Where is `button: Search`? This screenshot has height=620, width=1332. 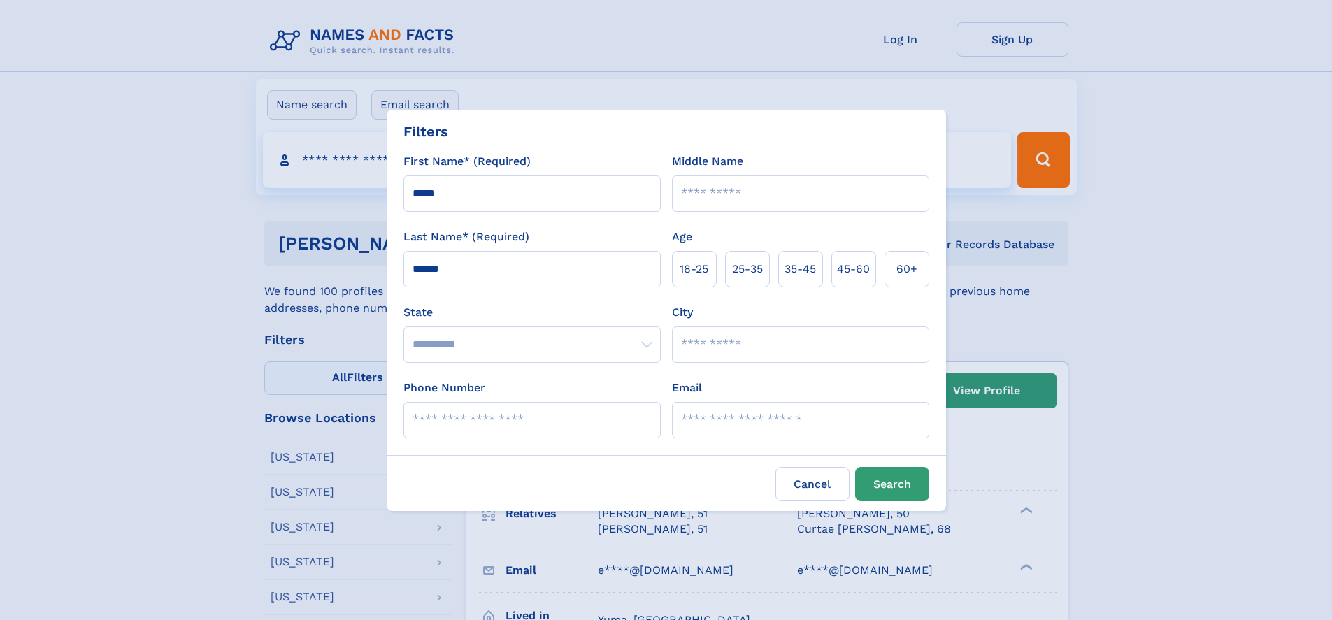
button: Search is located at coordinates (892, 484).